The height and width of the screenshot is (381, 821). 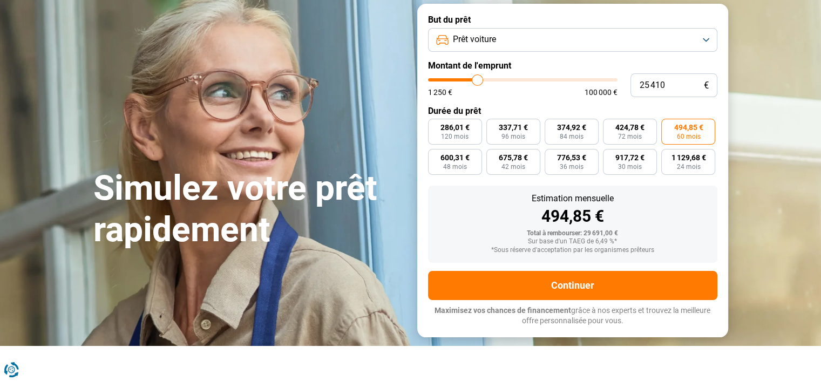 I want to click on span: 36 mois, so click(x=571, y=167).